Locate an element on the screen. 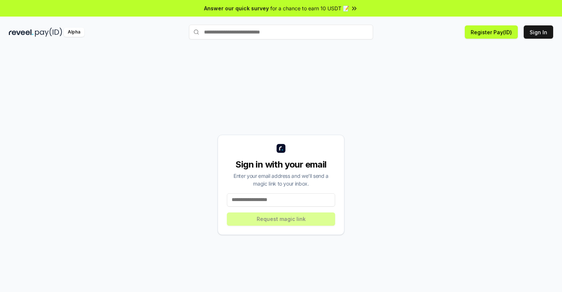  img: reveel_dark is located at coordinates (21, 32).